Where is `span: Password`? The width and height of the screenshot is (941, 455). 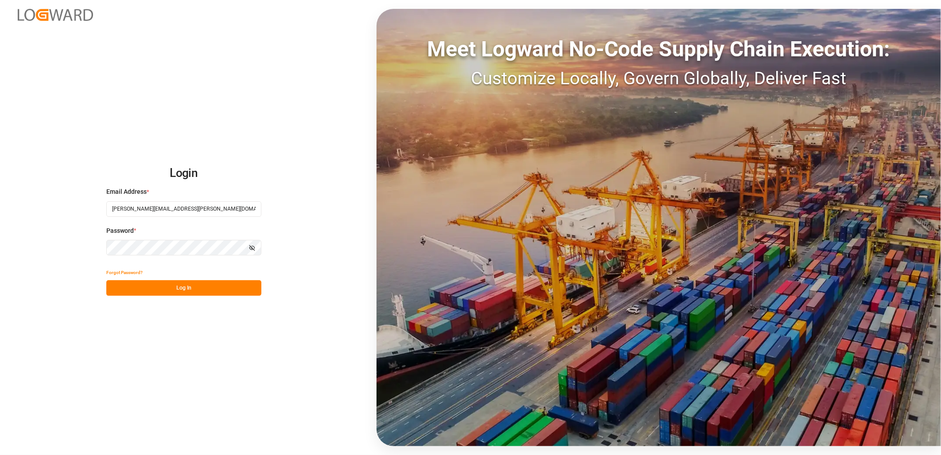 span: Password is located at coordinates (120, 230).